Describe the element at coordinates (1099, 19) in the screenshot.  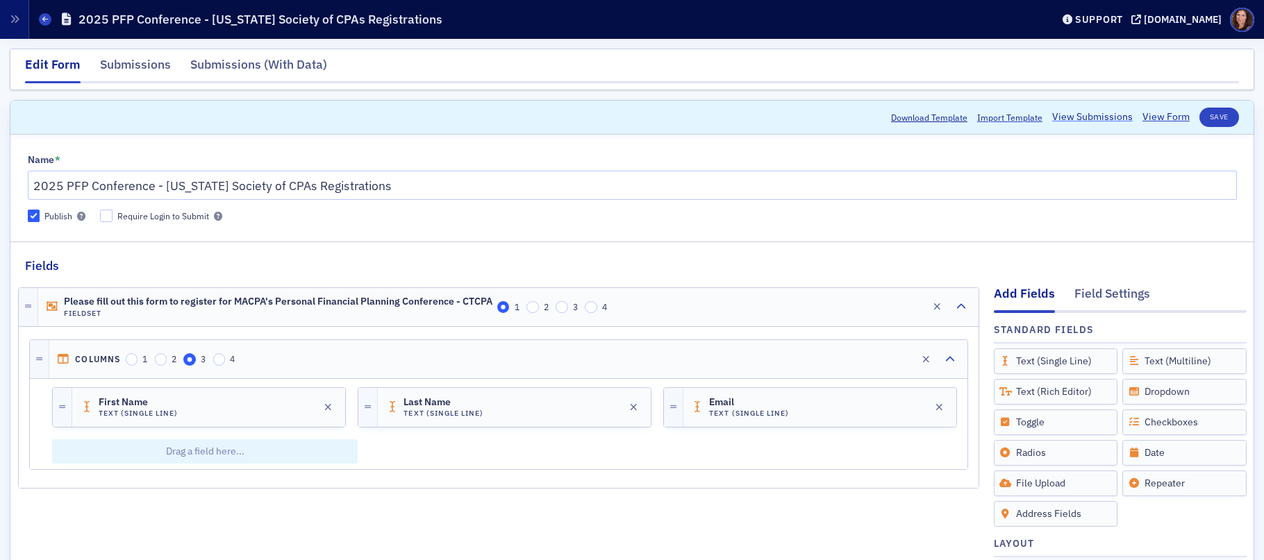
I see `div: Support` at that location.